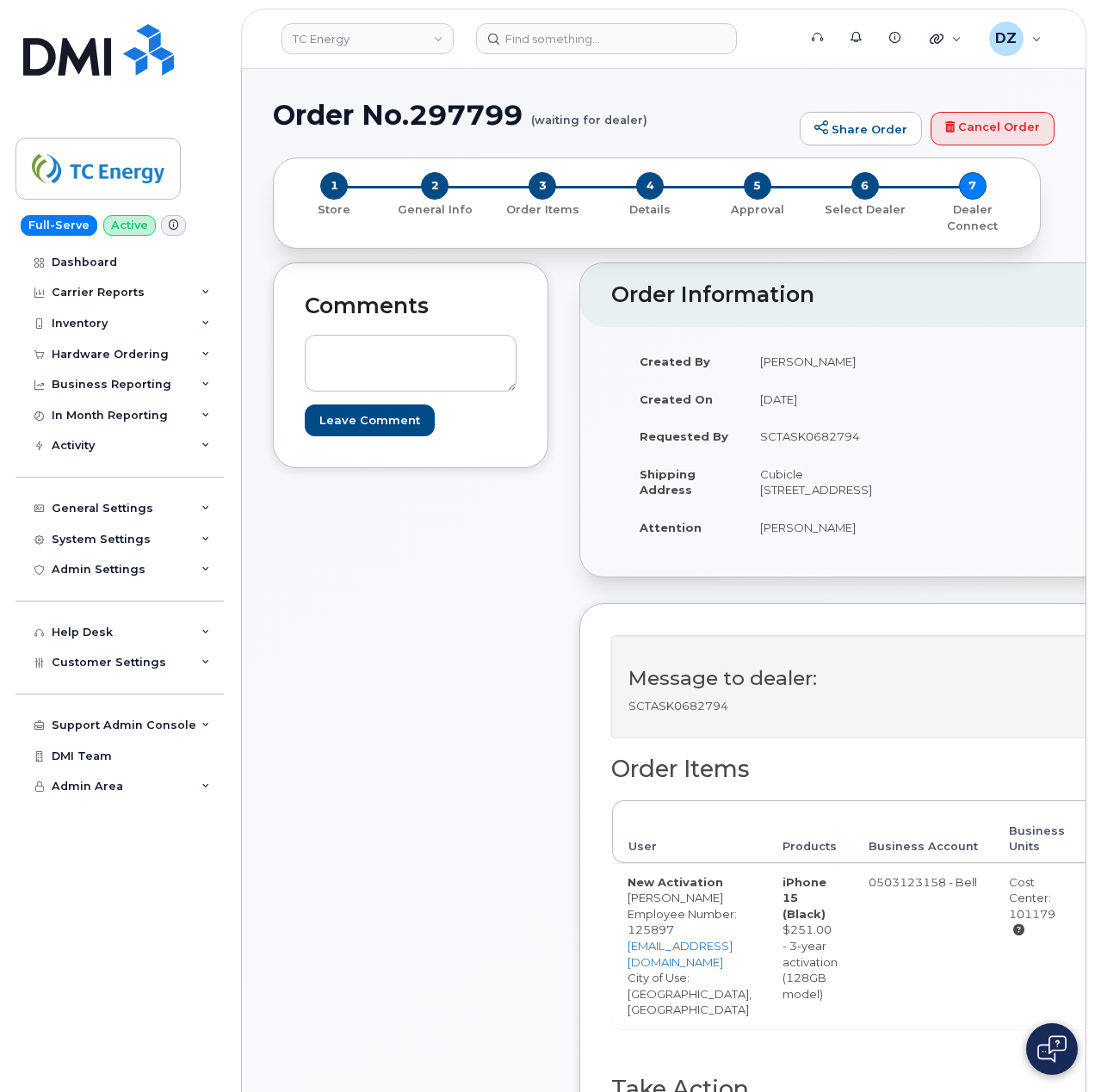  What do you see at coordinates (992, 129) in the screenshot?
I see `a: Cancel Order` at bounding box center [992, 129].